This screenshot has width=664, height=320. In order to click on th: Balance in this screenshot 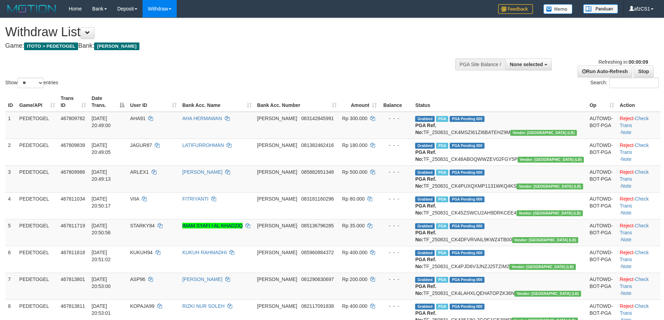, I will do `click(396, 102)`.